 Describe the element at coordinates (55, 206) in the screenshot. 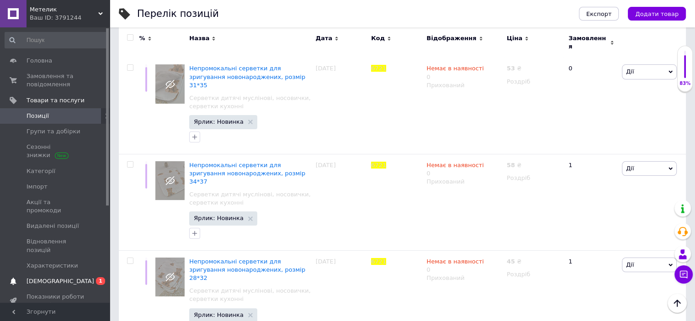

I see `span: Акції та промокоди` at that location.